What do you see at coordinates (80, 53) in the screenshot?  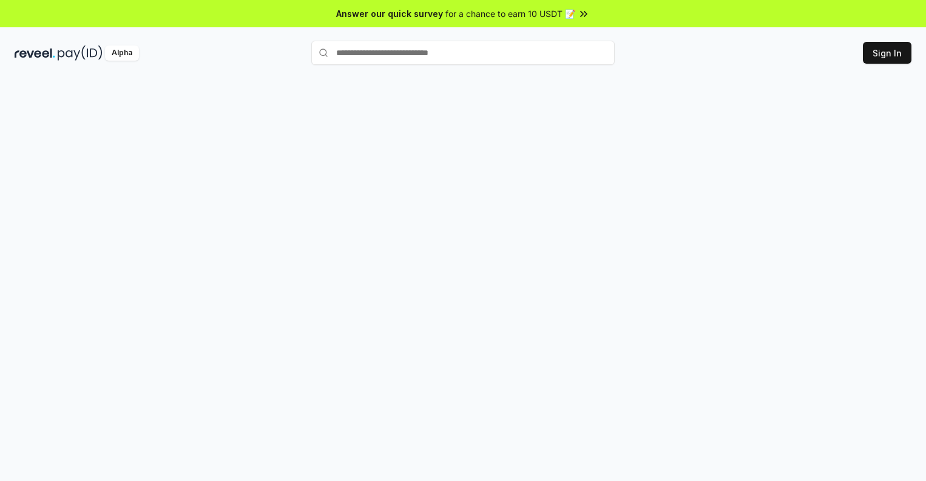 I see `img: pay_id` at bounding box center [80, 53].